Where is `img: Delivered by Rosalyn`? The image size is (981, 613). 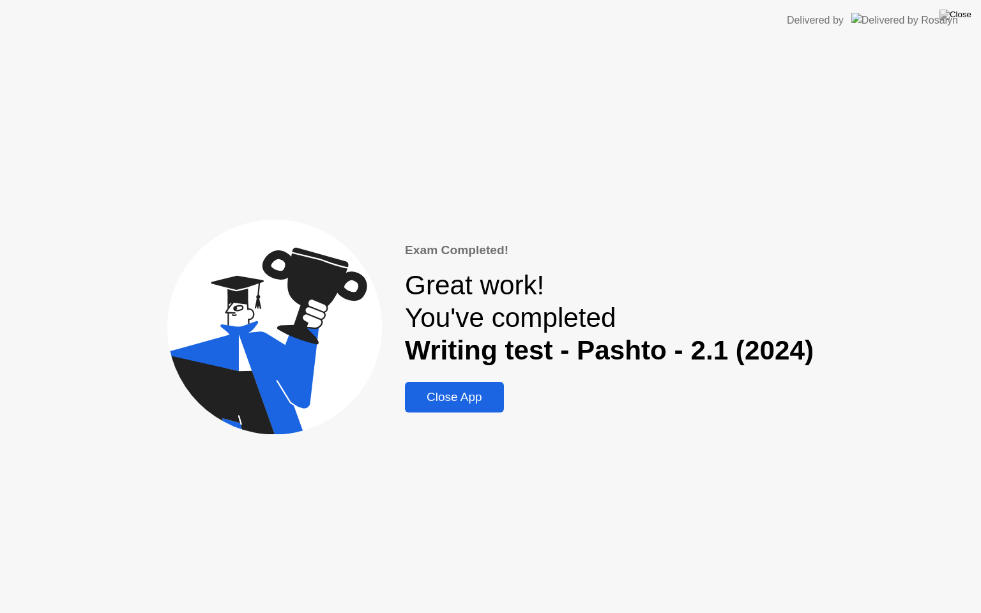 img: Delivered by Rosalyn is located at coordinates (905, 20).